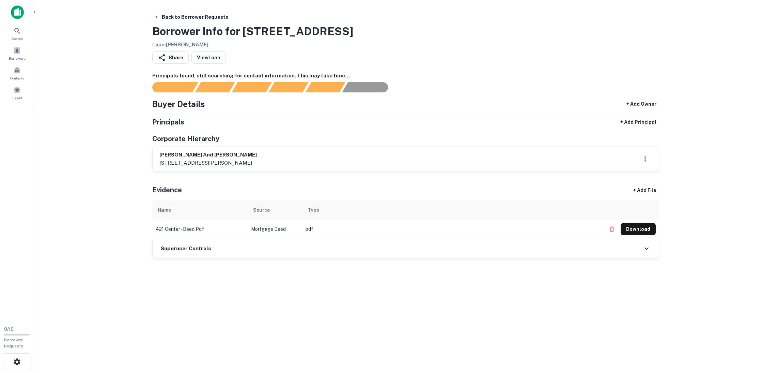 The width and height of the screenshot is (777, 373). I want to click on span: Borrowers, so click(17, 58).